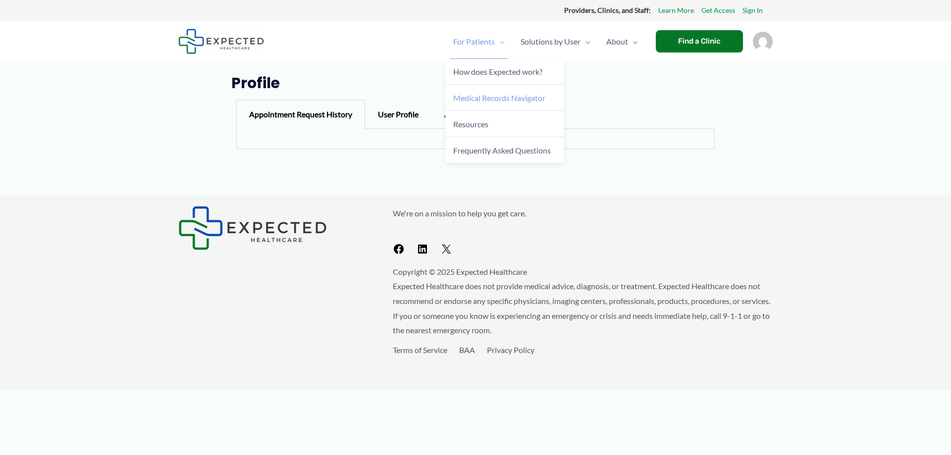  What do you see at coordinates (718, 10) in the screenshot?
I see `a: Get Access` at bounding box center [718, 10].